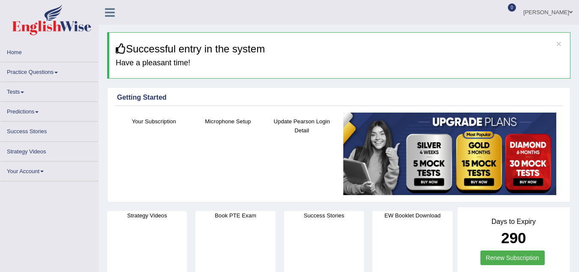 This screenshot has height=272, width=579. What do you see at coordinates (49, 150) in the screenshot?
I see `a: Strategy Videos` at bounding box center [49, 150].